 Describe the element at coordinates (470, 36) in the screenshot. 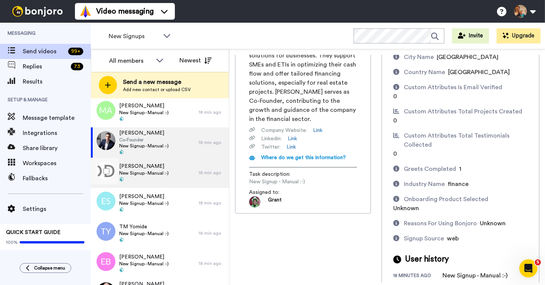

I see `button: Invite` at that location.